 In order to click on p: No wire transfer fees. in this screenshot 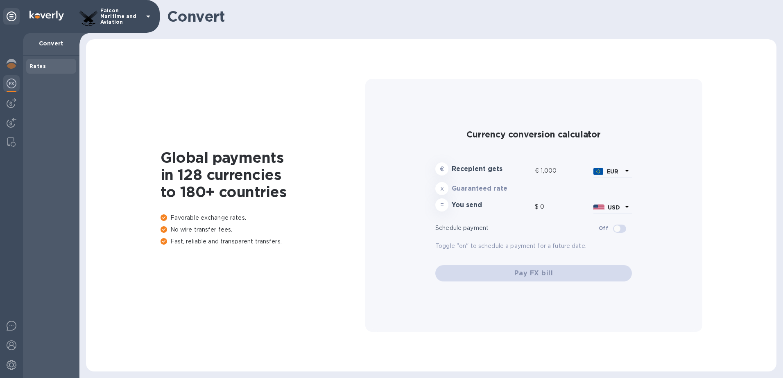, I will do `click(263, 230)`.